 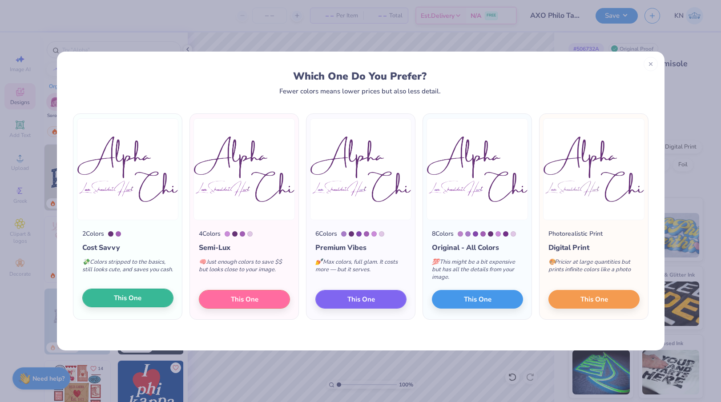 I want to click on div: Original - All Colors, so click(x=477, y=248).